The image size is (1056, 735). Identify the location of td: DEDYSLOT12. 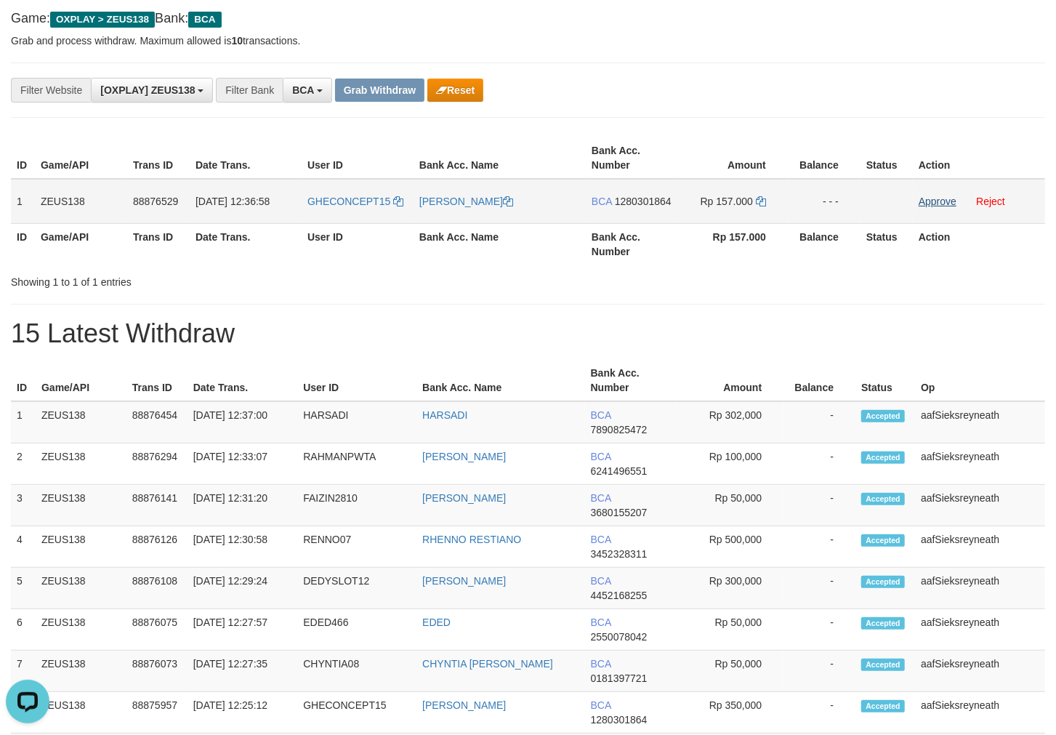
(357, 588).